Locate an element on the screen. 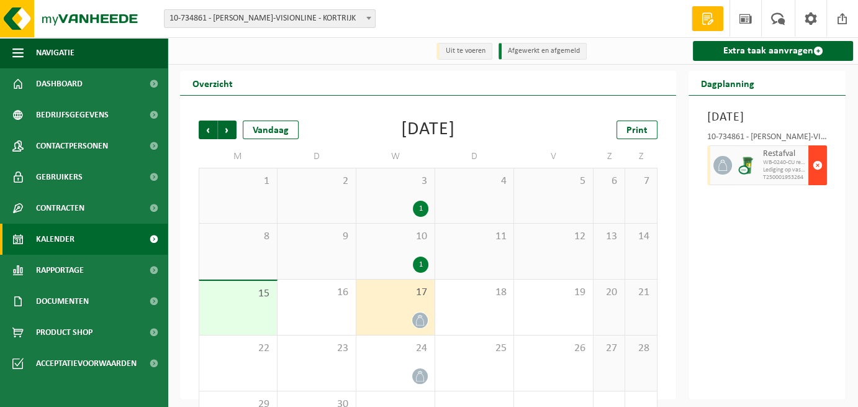 This screenshot has height=407, width=858. span: 11 is located at coordinates (475, 237).